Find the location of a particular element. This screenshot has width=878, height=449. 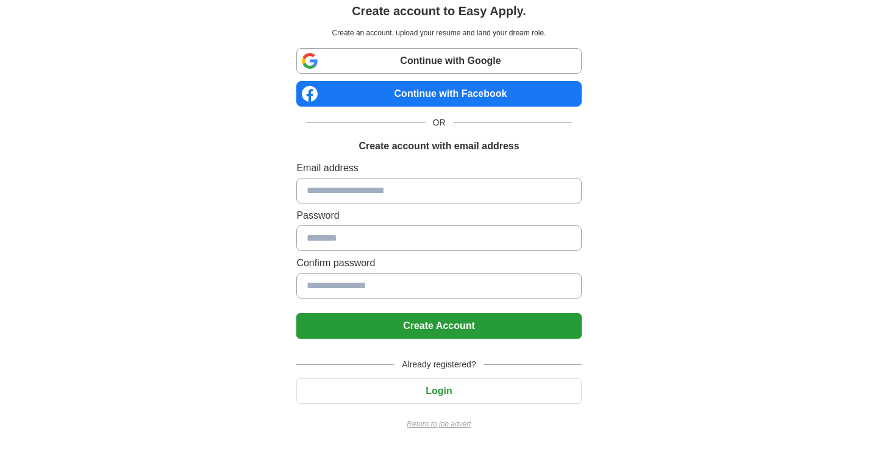

a: Login is located at coordinates (438, 391).